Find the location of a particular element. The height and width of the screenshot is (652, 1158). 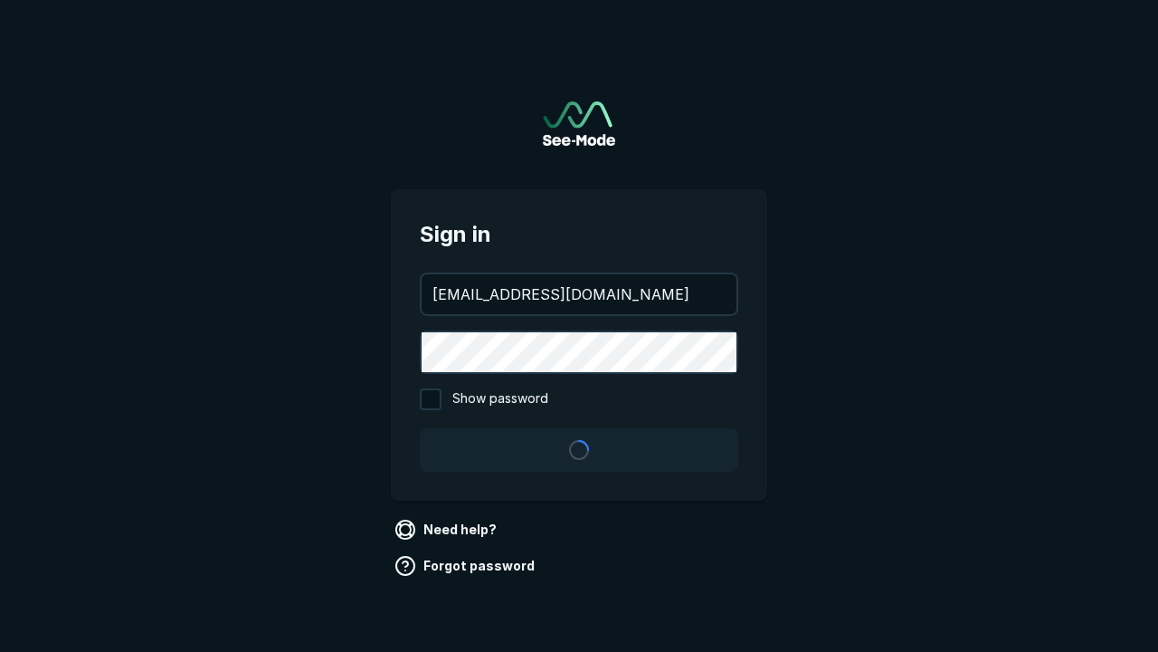

span: Show password is located at coordinates (500, 399).